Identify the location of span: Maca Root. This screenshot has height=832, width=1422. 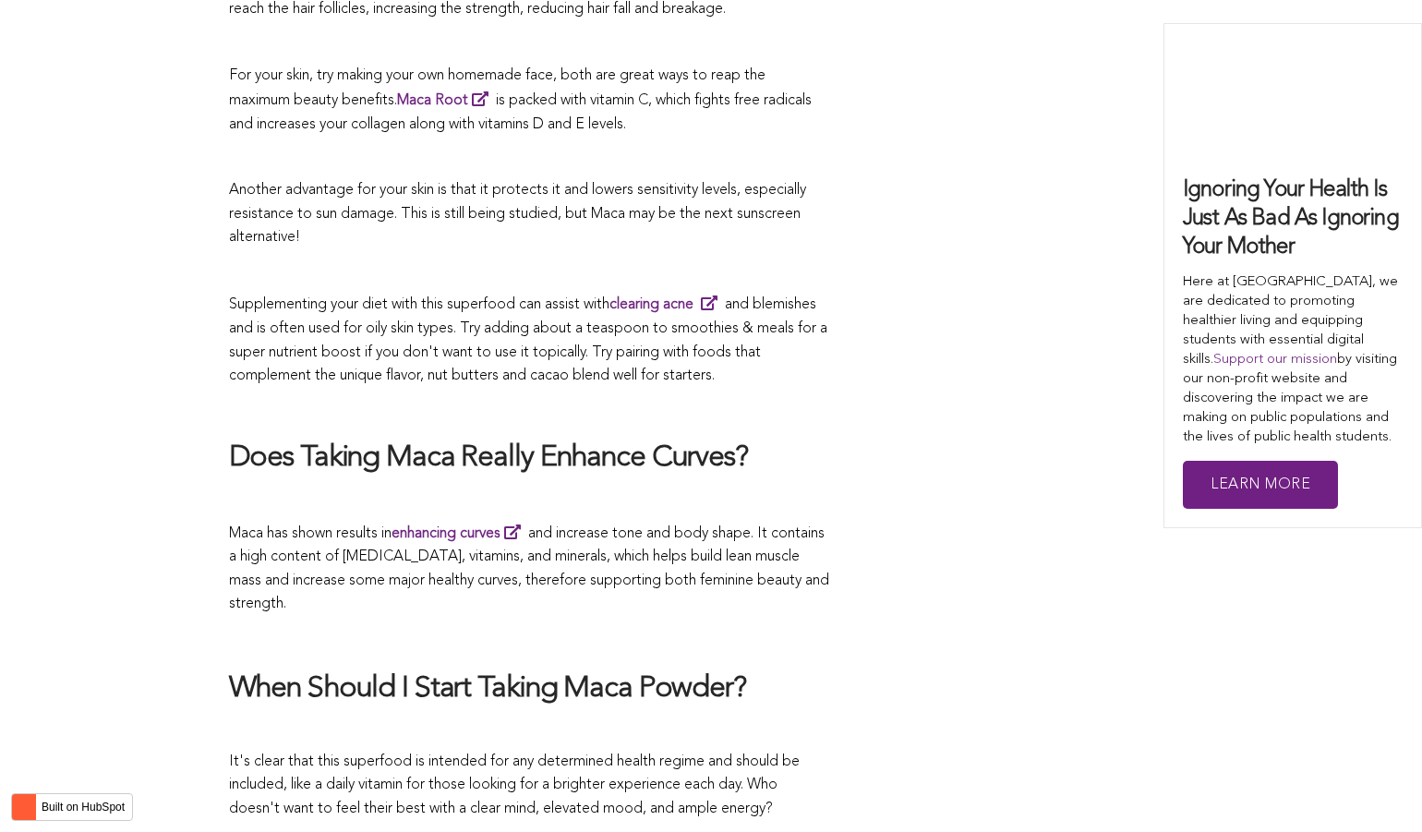
(432, 101).